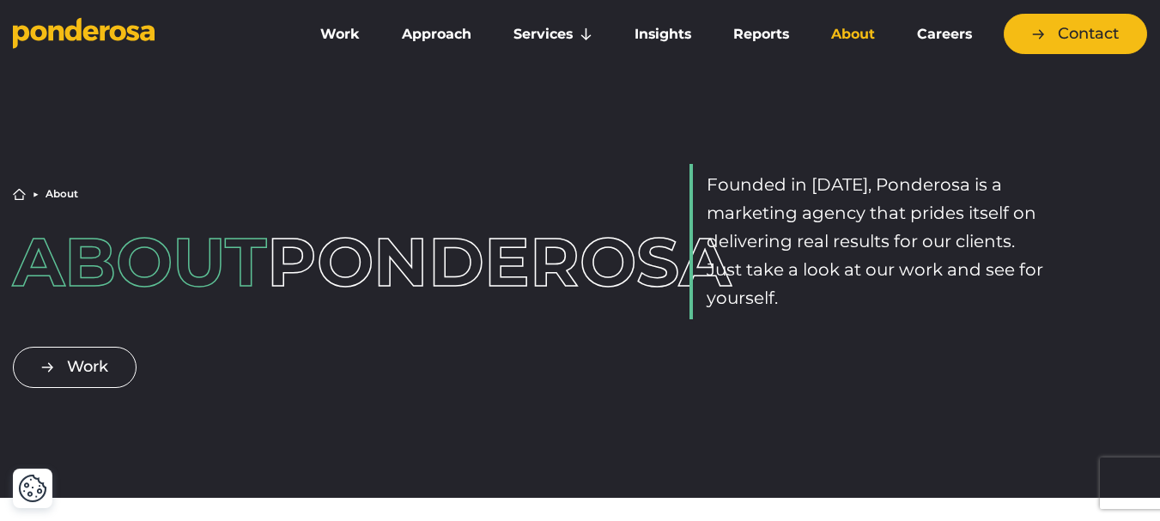 The image size is (1160, 521). Describe the element at coordinates (19, 194) in the screenshot. I see `a: Home` at that location.